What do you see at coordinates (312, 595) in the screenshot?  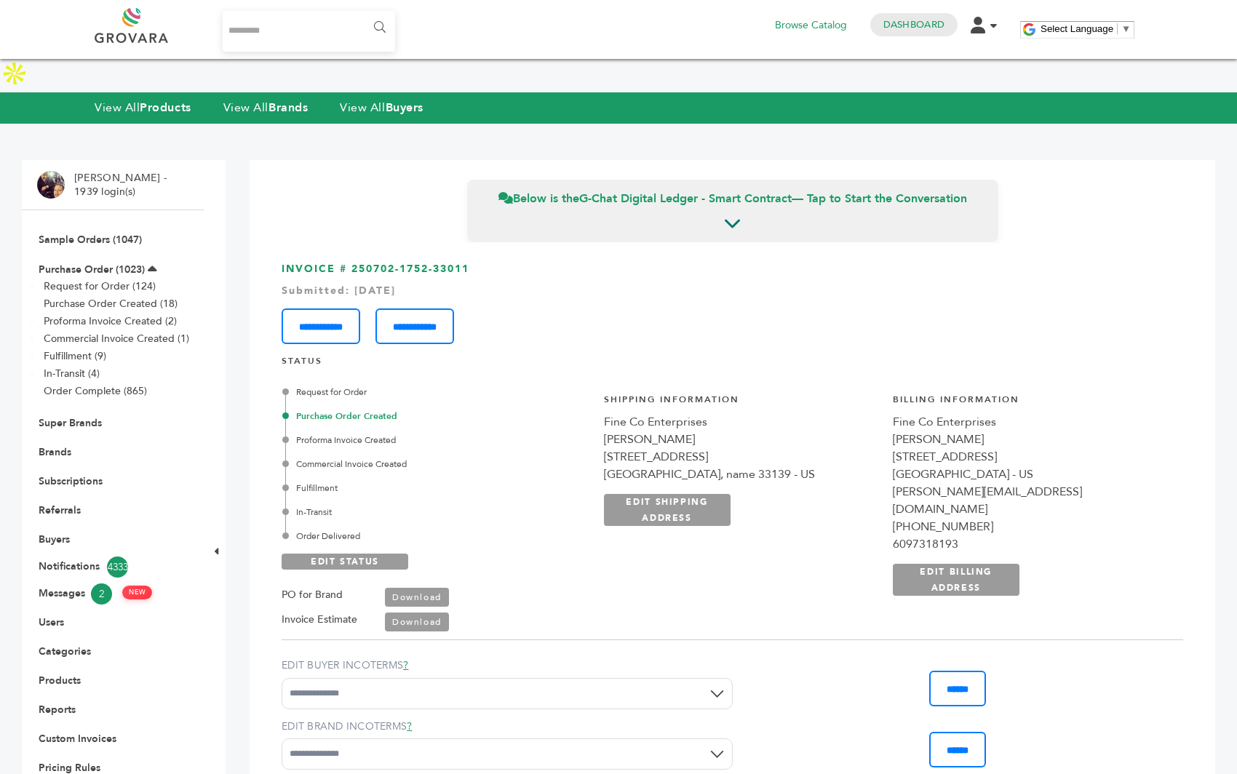 I see `label: PO for Brand` at bounding box center [312, 595].